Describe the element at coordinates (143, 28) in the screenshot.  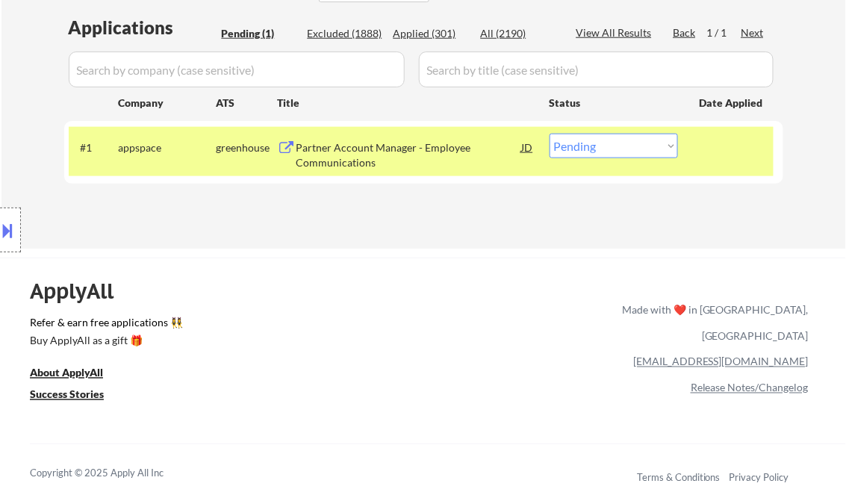
I see `div: Applications` at that location.